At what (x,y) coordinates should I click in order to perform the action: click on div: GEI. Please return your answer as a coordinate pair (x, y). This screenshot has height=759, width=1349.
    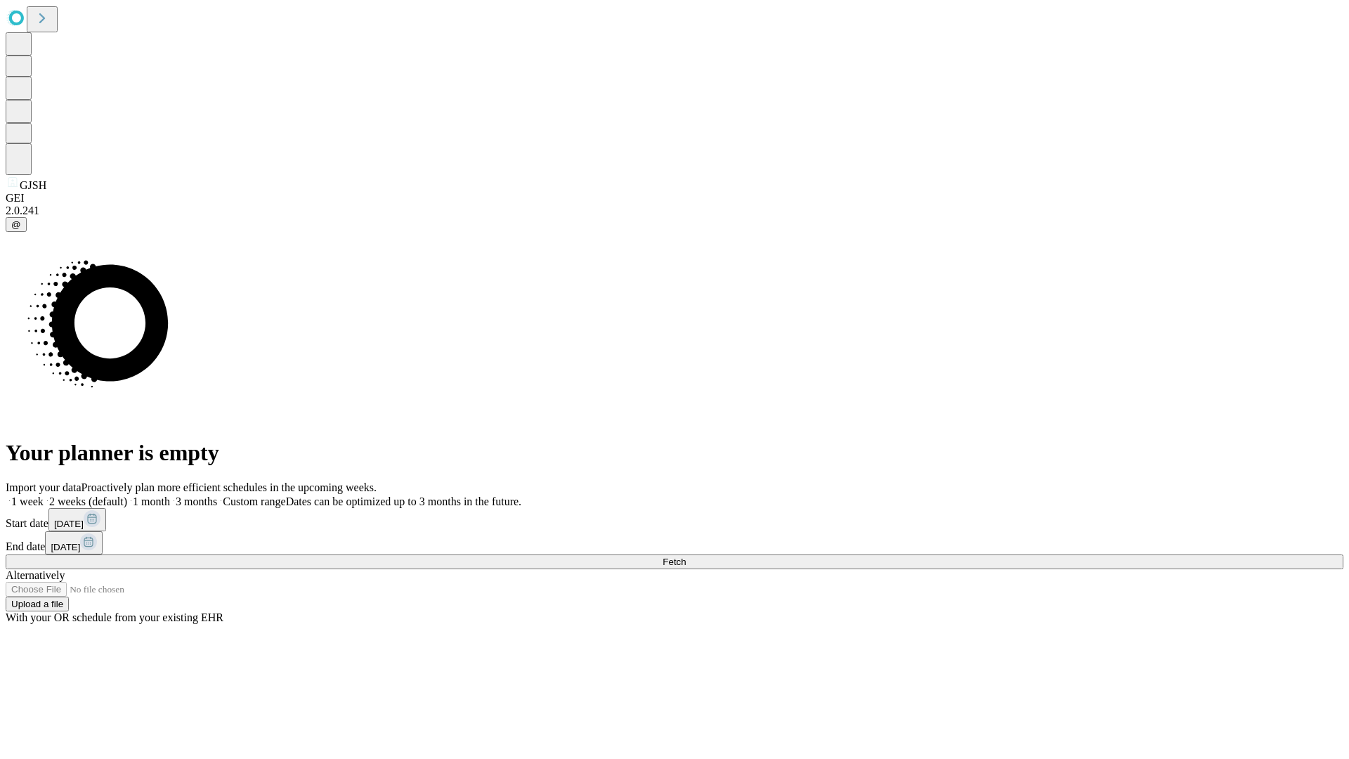
    Looking at the image, I should click on (675, 198).